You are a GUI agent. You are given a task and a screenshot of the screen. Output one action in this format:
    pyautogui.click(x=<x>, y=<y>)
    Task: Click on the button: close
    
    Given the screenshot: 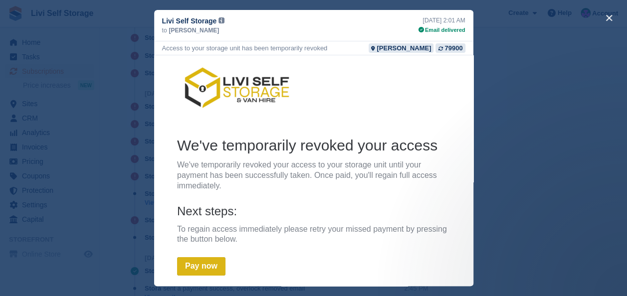 What is the action you would take?
    pyautogui.click(x=609, y=18)
    